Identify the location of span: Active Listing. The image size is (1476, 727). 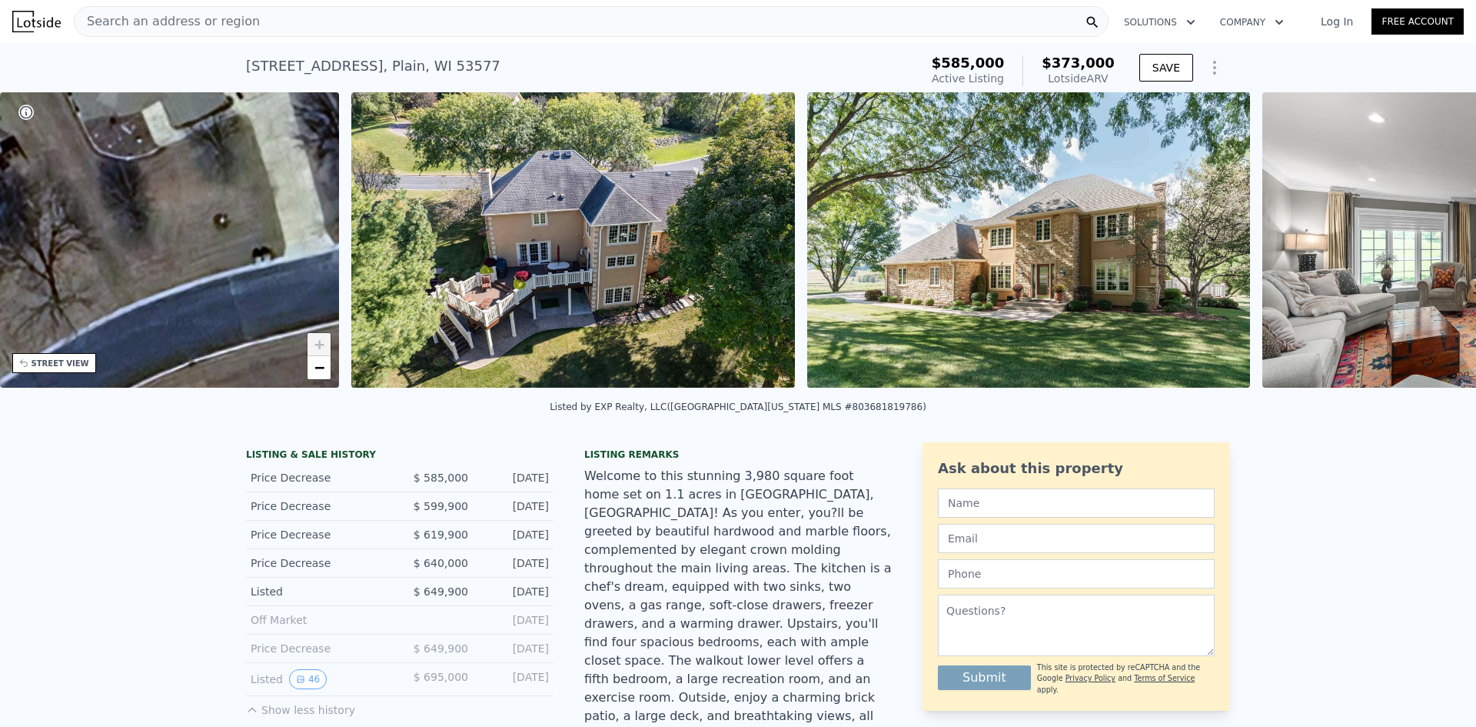
(968, 78).